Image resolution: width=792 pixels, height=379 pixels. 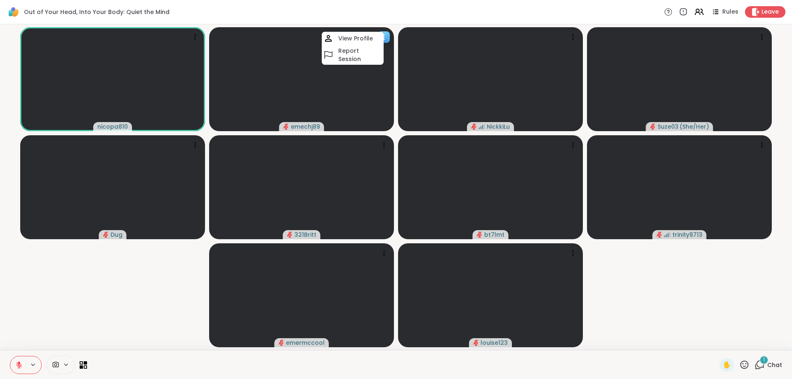 What do you see at coordinates (668, 127) in the screenshot?
I see `span: Suze03` at bounding box center [668, 127].